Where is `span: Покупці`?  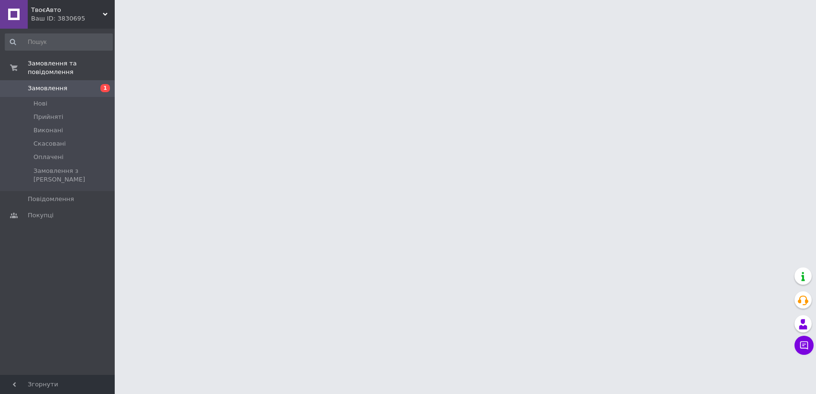 span: Покупці is located at coordinates (41, 215).